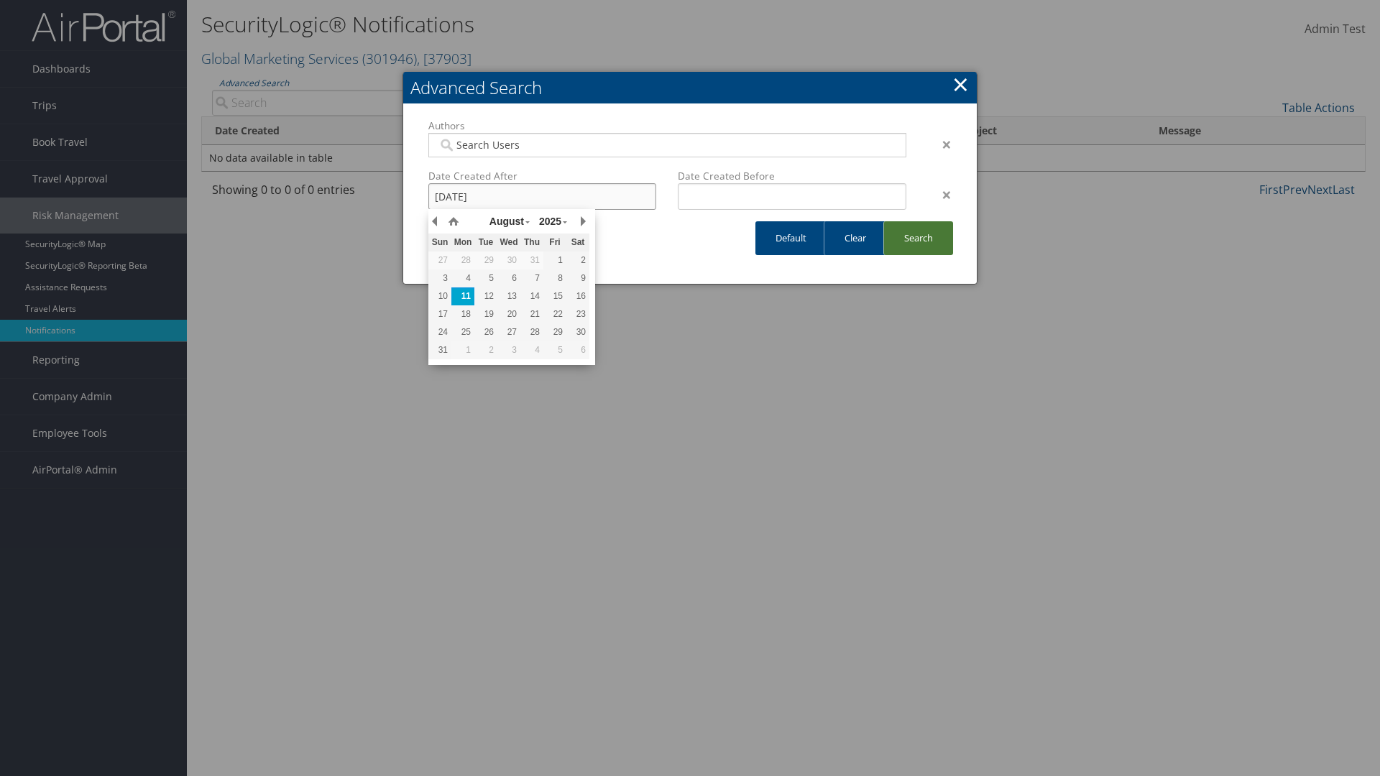 The image size is (1380, 776). What do you see at coordinates (507, 221) in the screenshot?
I see `span: August` at bounding box center [507, 221].